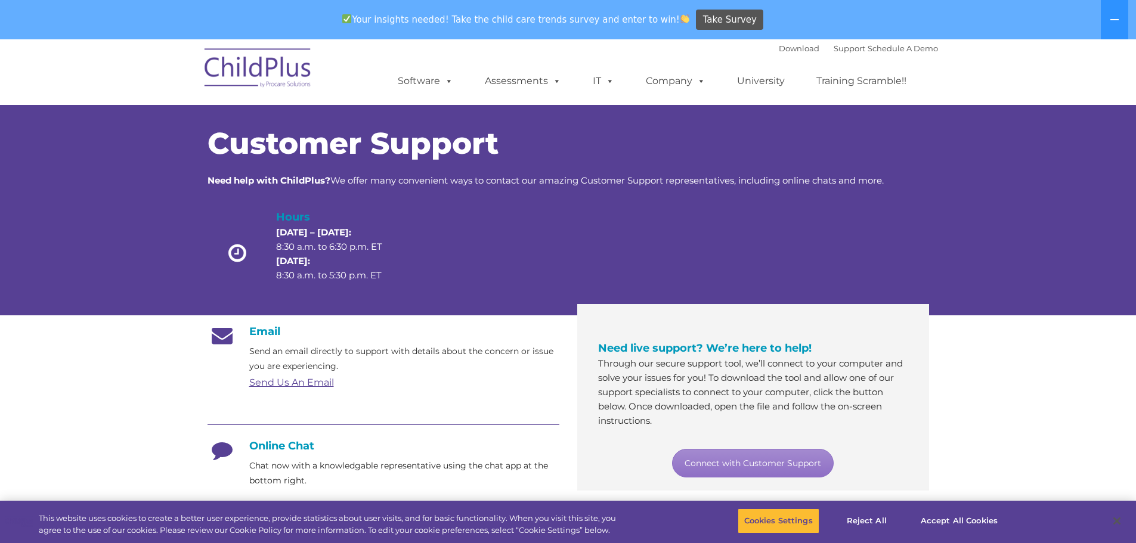 This screenshot has height=543, width=1136. I want to click on div: This website uses cookies to create a better user experience, provide statistics about user visit..., so click(332, 524).